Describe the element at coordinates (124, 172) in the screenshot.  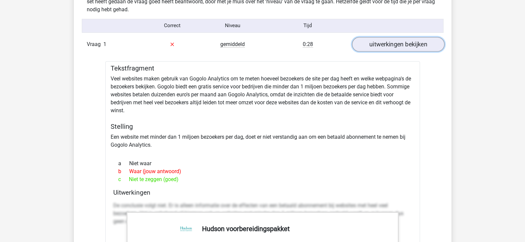
I see `span: b` at that location.